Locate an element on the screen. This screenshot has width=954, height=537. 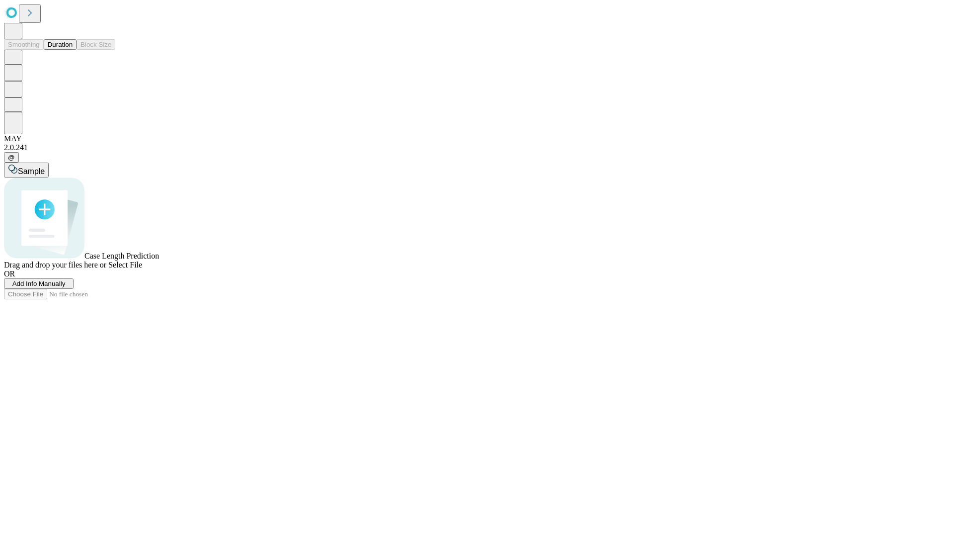
span: Sample is located at coordinates (31, 171).